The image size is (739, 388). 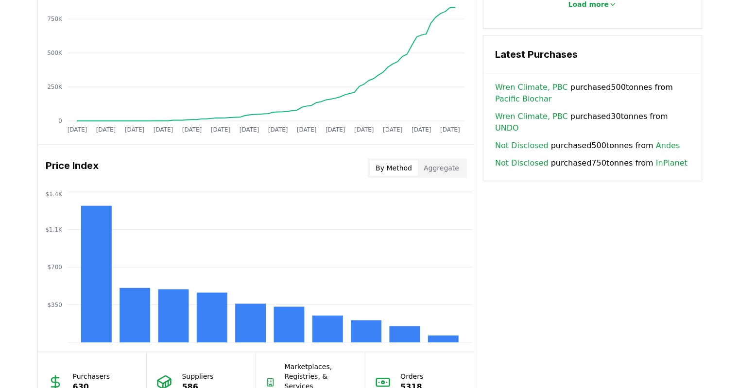 I want to click on span: purchased 30 tonnes from, so click(x=592, y=122).